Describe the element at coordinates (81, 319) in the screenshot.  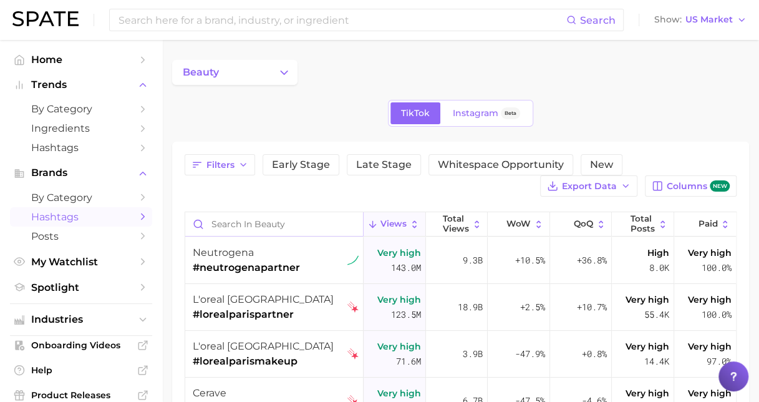
I see `span: Industries` at that location.